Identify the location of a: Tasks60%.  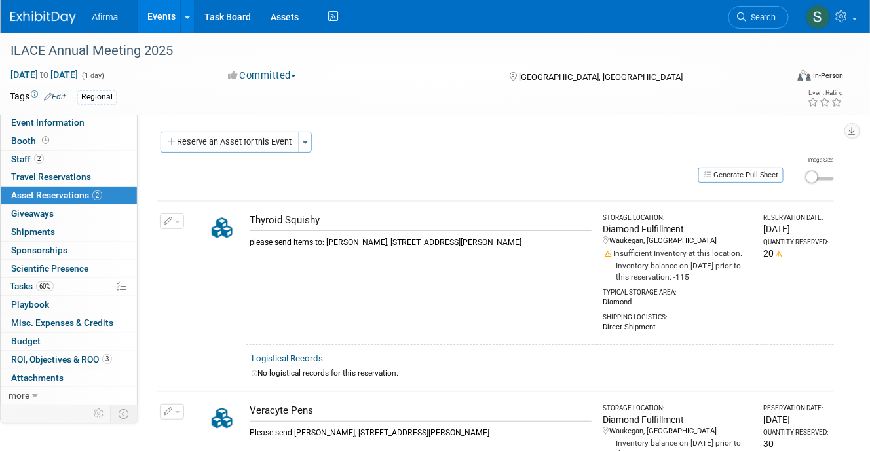
(69, 286).